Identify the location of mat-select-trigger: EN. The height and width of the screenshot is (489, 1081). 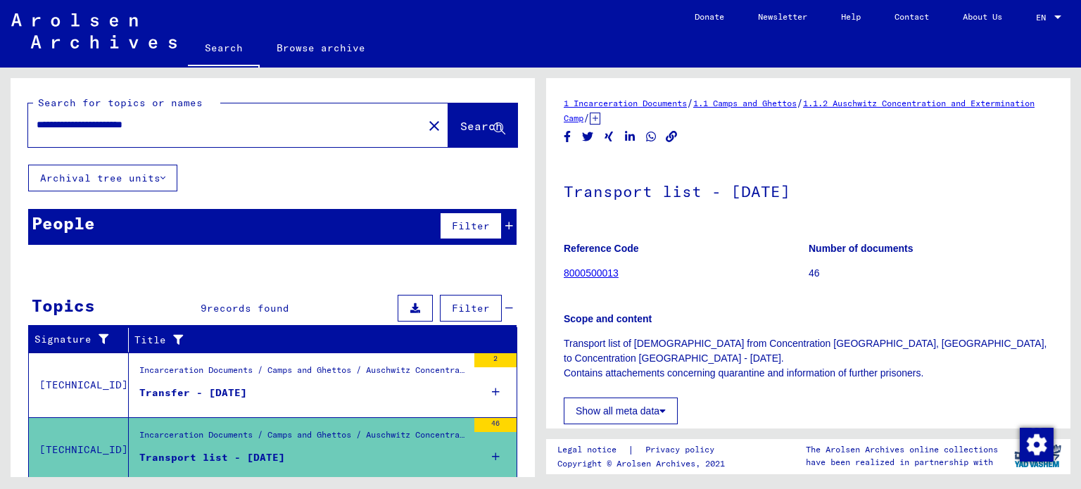
(1041, 17).